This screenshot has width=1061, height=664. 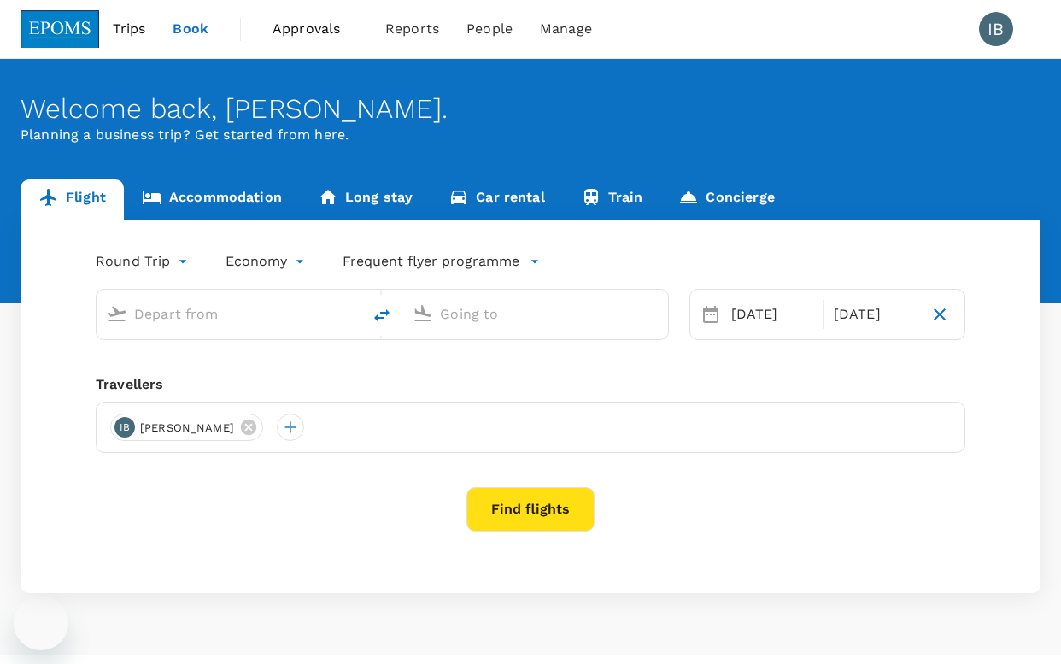 What do you see at coordinates (565, 29) in the screenshot?
I see `span: Manage` at bounding box center [565, 29].